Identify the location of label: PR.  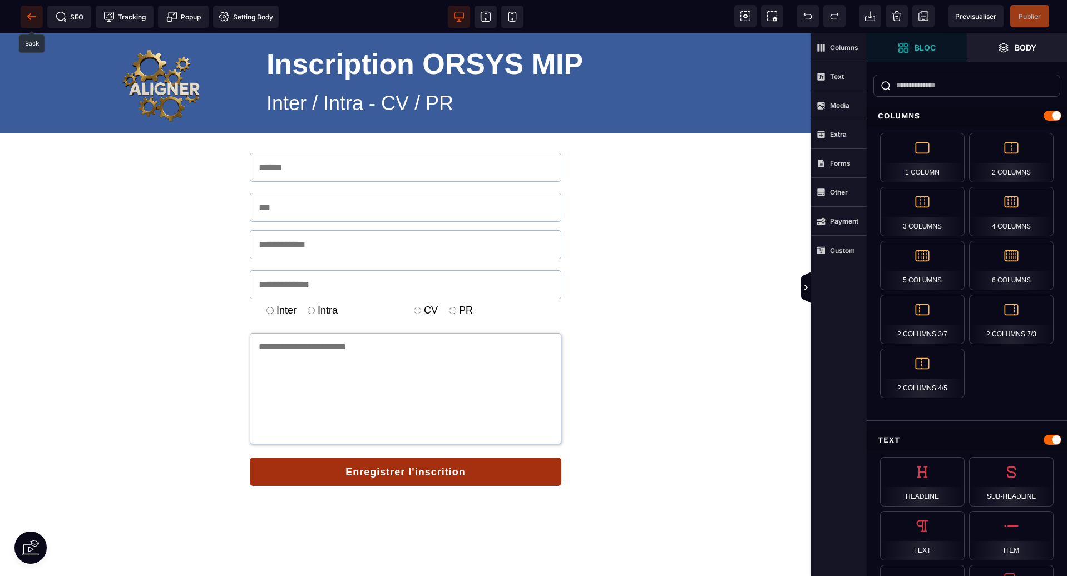
(465, 277).